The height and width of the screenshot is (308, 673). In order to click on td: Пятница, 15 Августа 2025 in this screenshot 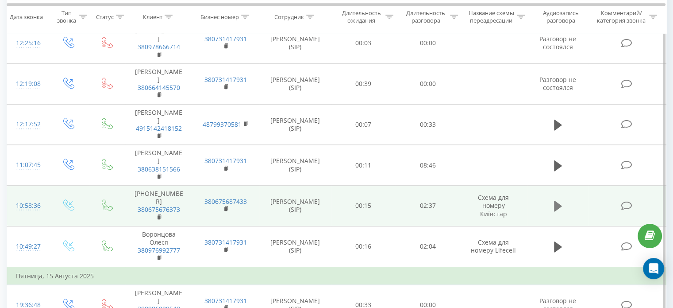, I will do `click(337, 276)`.